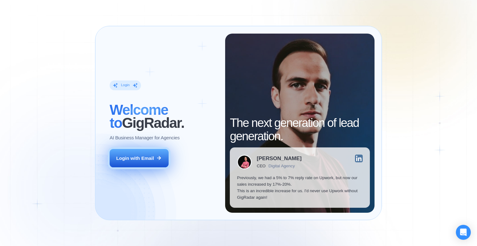  What do you see at coordinates (139, 158) in the screenshot?
I see `button: Login with Email` at bounding box center [139, 158].